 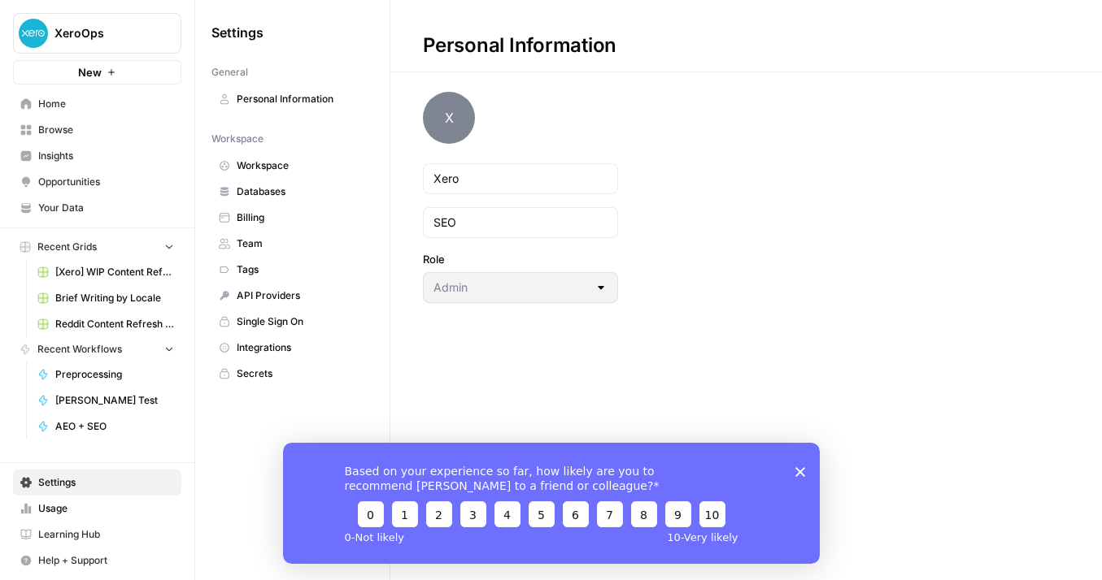 What do you see at coordinates (106, 427) in the screenshot?
I see `a: AEO + SEO` at bounding box center [106, 427].